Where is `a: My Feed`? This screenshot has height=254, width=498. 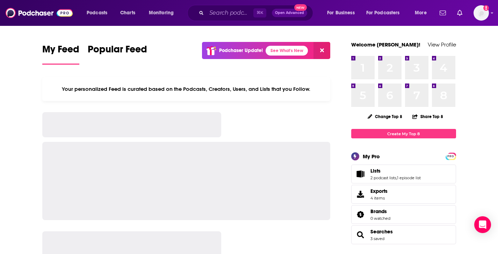 a: My Feed is located at coordinates (61, 54).